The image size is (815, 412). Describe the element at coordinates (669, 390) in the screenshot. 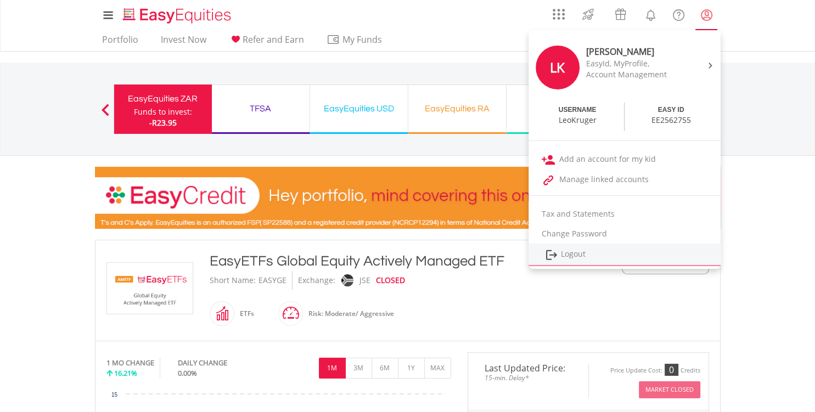

I see `button: Market Closed` at that location.